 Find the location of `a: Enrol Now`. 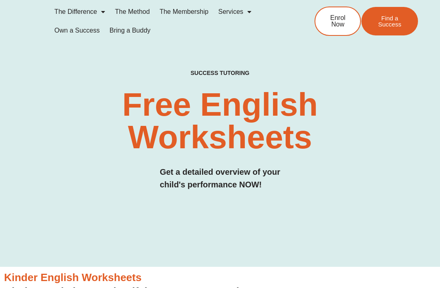

a: Enrol Now is located at coordinates (337, 21).